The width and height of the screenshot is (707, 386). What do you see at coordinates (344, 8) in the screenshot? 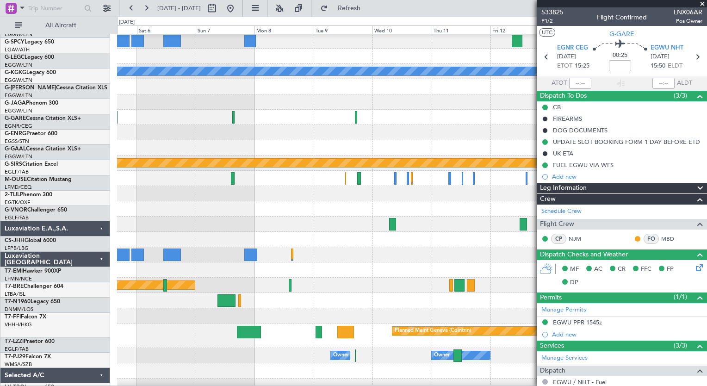
I see `button: Refresh` at bounding box center [344, 8].